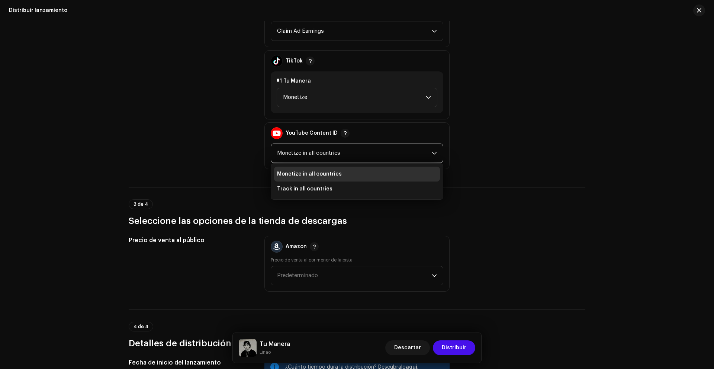 The height and width of the screenshot is (369, 714). Describe the element at coordinates (355, 31) in the screenshot. I see `span: Claim Ad Earnings` at that location.